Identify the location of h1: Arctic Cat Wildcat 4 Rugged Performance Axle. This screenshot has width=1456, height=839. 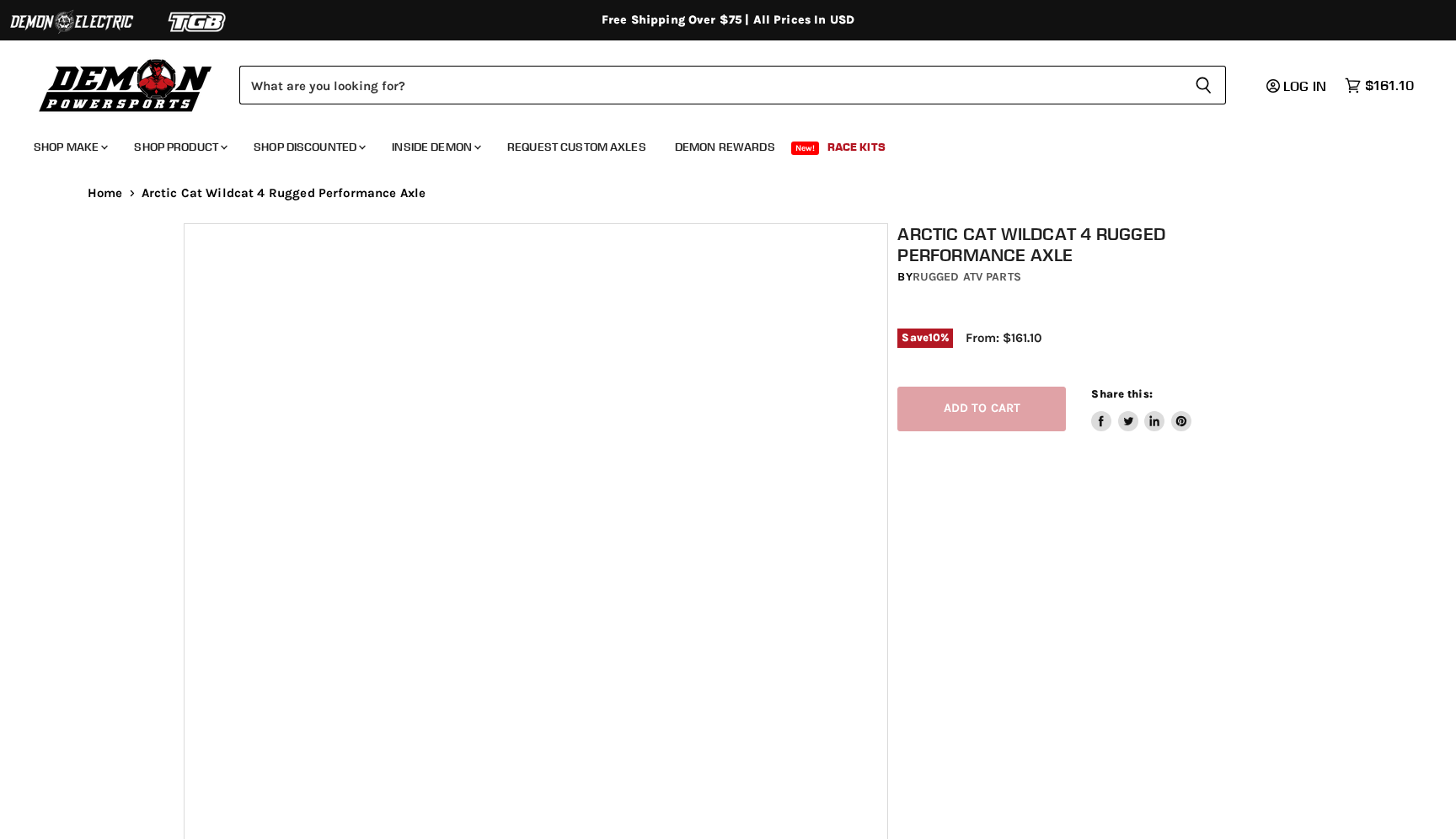
(1089, 244).